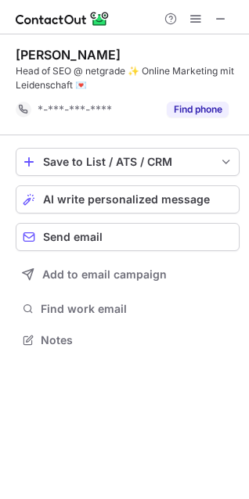 The height and width of the screenshot is (499, 249). I want to click on button: Send email, so click(127, 237).